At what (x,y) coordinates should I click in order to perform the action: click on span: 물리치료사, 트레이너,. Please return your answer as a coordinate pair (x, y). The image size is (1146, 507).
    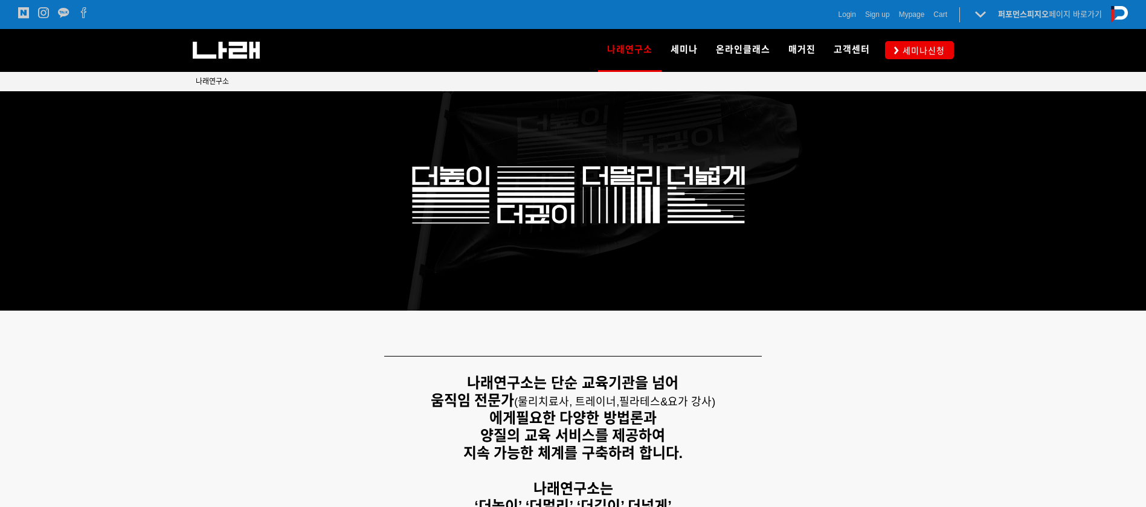
    Looking at the image, I should click on (568, 402).